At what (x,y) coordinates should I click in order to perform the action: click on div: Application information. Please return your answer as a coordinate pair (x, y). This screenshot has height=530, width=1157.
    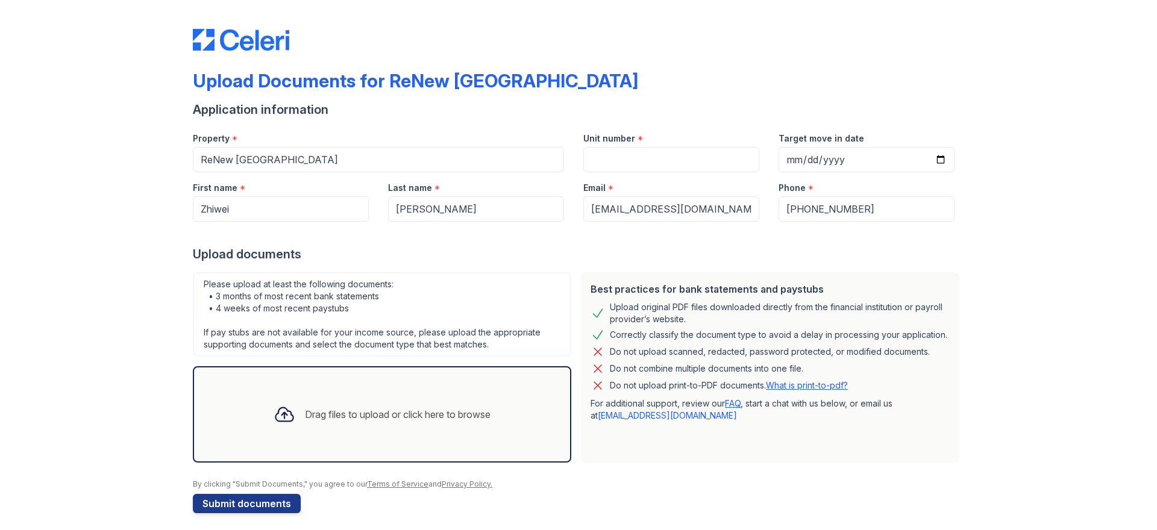
    Looking at the image, I should click on (579, 110).